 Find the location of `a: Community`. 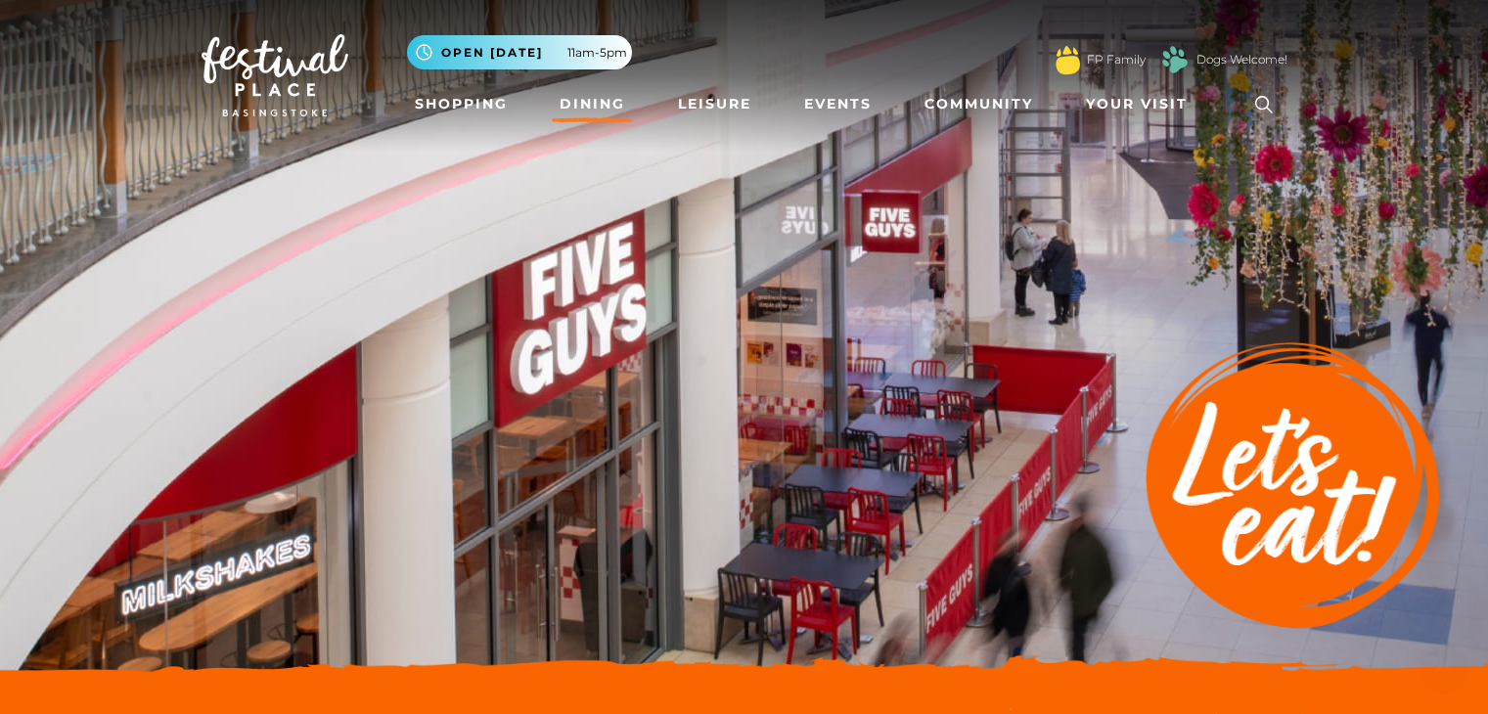

a: Community is located at coordinates (978, 104).